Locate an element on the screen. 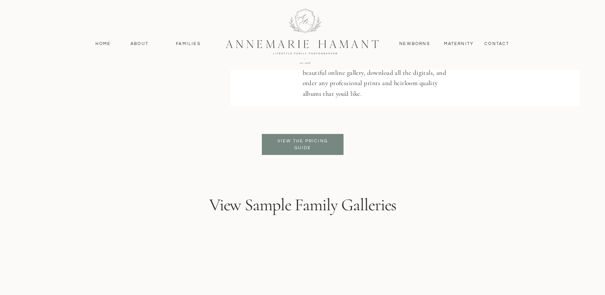  a: View the pricing guide is located at coordinates (302, 145).